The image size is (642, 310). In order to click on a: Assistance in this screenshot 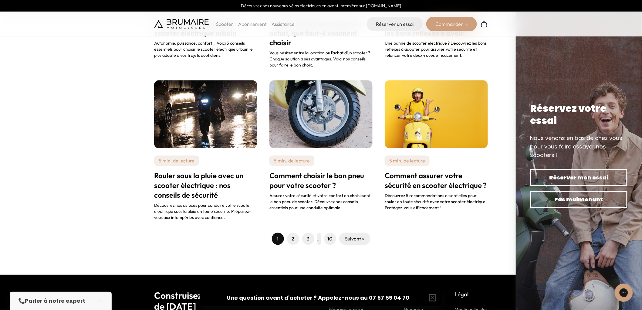, I will do `click(283, 24)`.